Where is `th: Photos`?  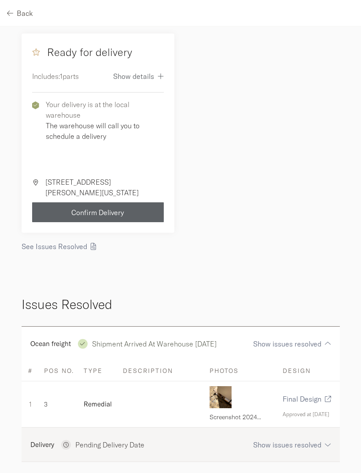
th: Photos is located at coordinates (241, 370).